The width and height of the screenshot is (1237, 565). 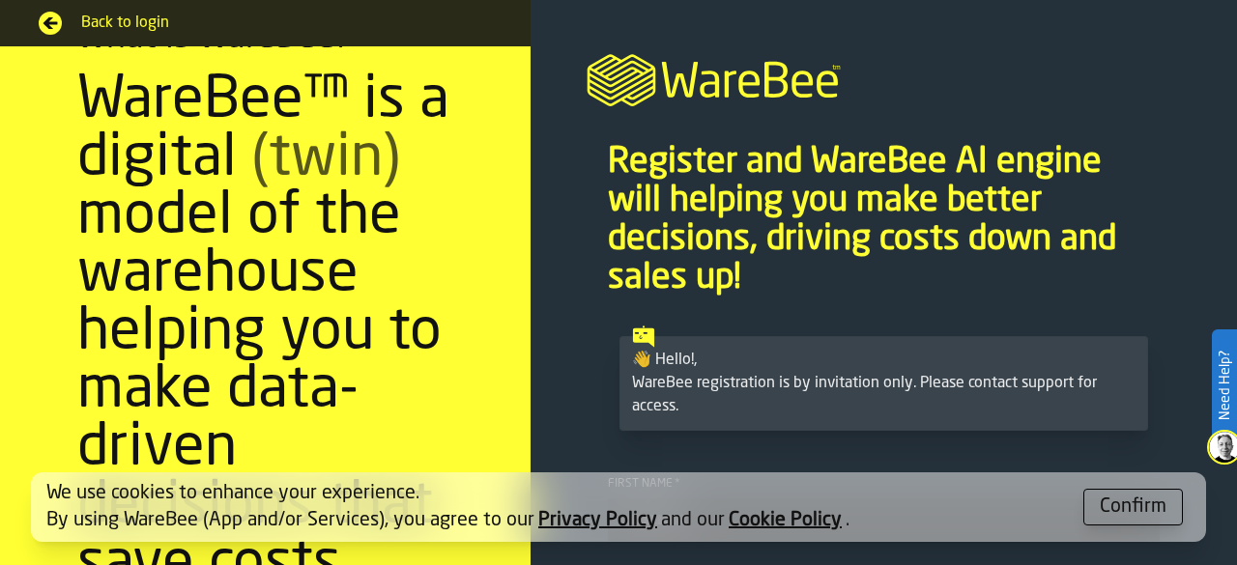 What do you see at coordinates (884, 77) in the screenshot?
I see `a: logo-header` at bounding box center [884, 77].